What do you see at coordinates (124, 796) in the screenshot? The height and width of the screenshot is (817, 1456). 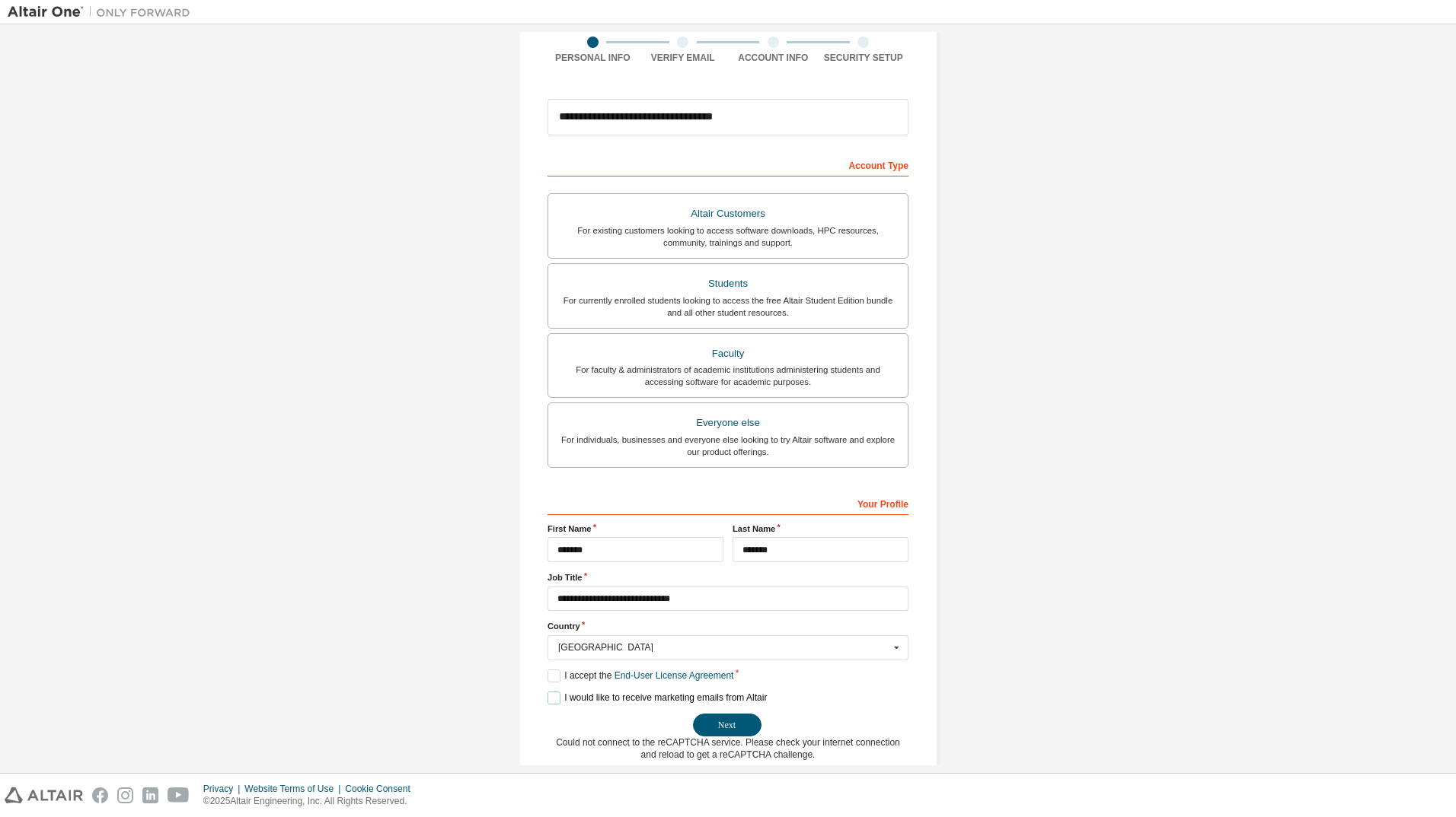 I see `img: instagram.svg` at bounding box center [124, 796].